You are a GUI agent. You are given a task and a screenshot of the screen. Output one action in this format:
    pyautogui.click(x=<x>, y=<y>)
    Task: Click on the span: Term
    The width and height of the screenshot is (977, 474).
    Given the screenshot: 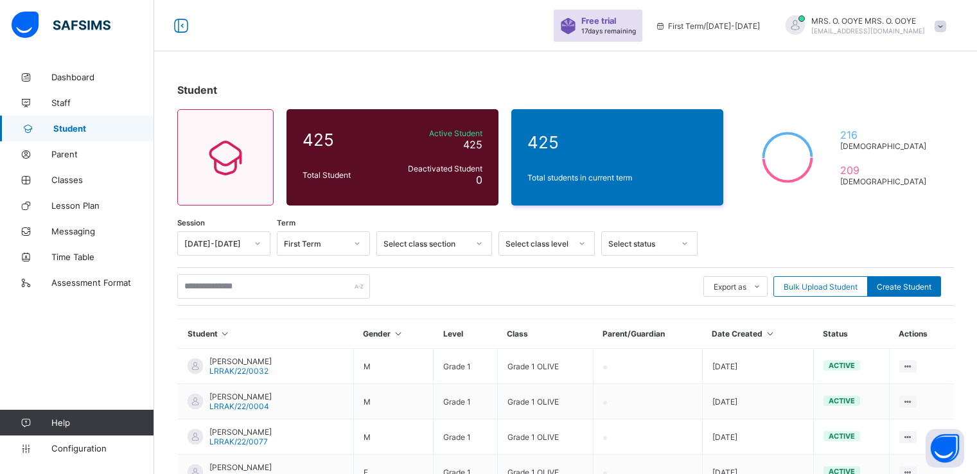 What is the action you would take?
    pyautogui.click(x=286, y=223)
    